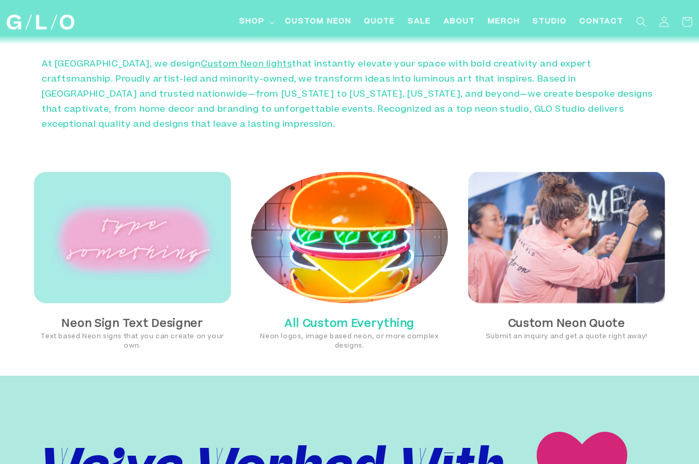 The height and width of the screenshot is (464, 699). What do you see at coordinates (349, 238) in the screenshot?
I see `img: Hamburger Neon Sign in NYC` at bounding box center [349, 238].